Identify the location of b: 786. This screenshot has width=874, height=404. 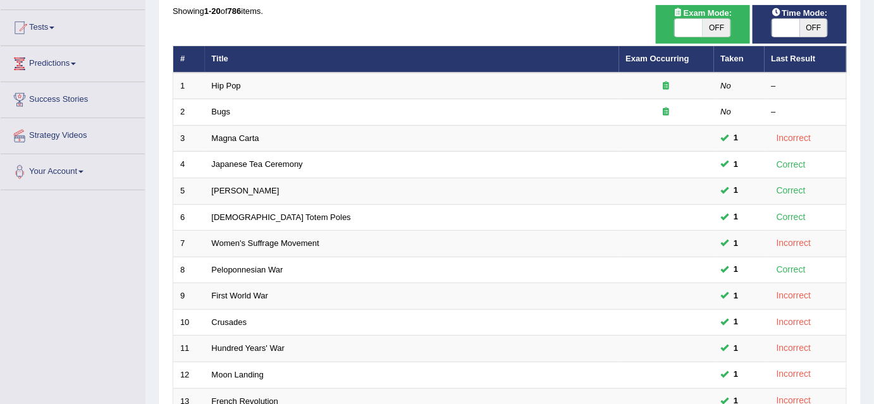
(235, 11).